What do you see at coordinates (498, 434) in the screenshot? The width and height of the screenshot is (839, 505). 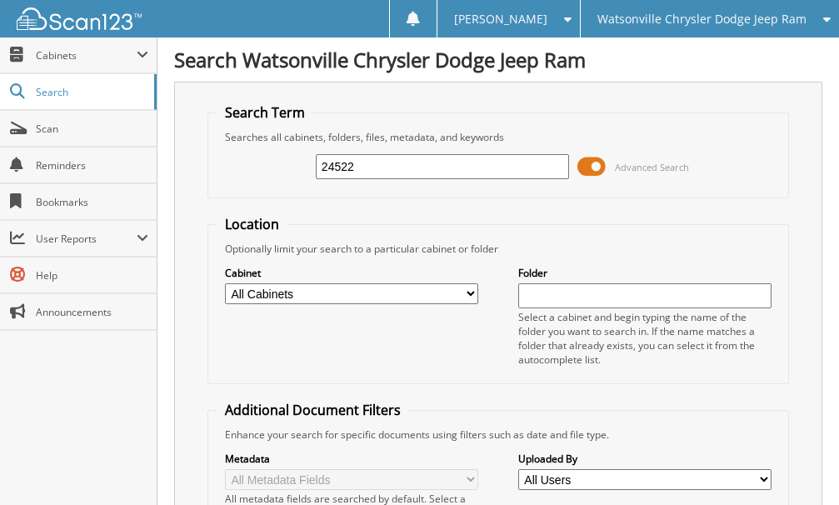 I see `div: Enhance your search for specific documents using filters such as date and file type.` at bounding box center [498, 434].